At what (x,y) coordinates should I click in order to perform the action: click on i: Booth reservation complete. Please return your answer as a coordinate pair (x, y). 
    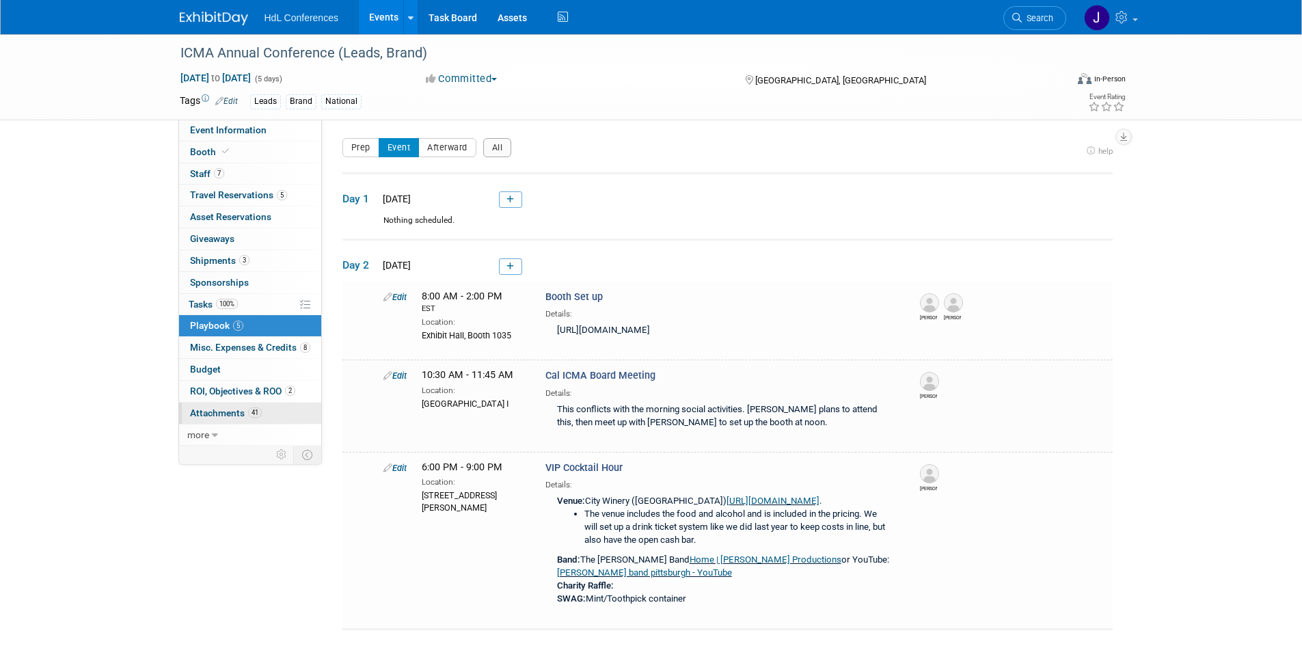
    Looking at the image, I should click on (225, 151).